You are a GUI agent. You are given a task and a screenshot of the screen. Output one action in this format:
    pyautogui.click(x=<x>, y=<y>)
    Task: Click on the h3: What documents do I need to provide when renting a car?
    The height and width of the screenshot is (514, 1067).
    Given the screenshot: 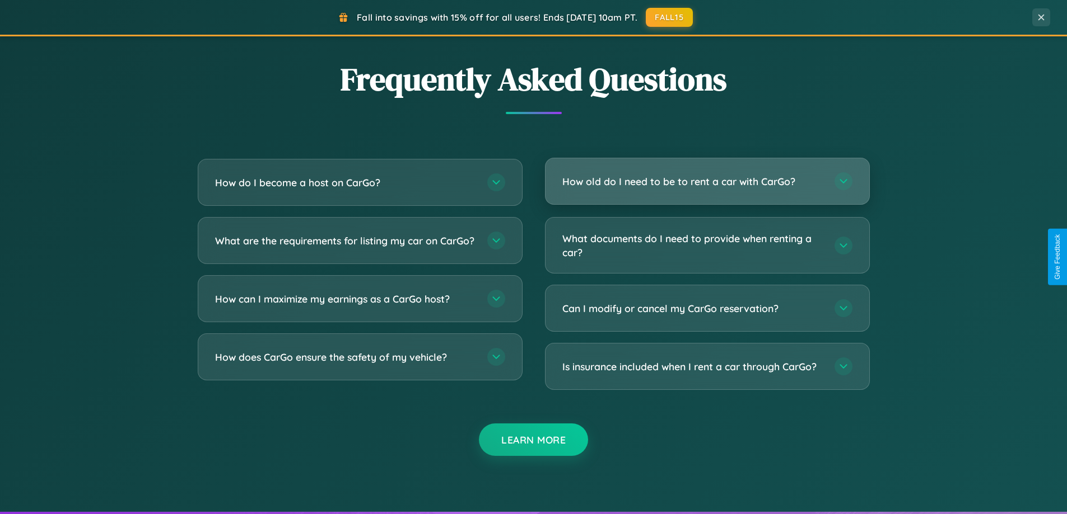 What is the action you would take?
    pyautogui.click(x=693, y=245)
    